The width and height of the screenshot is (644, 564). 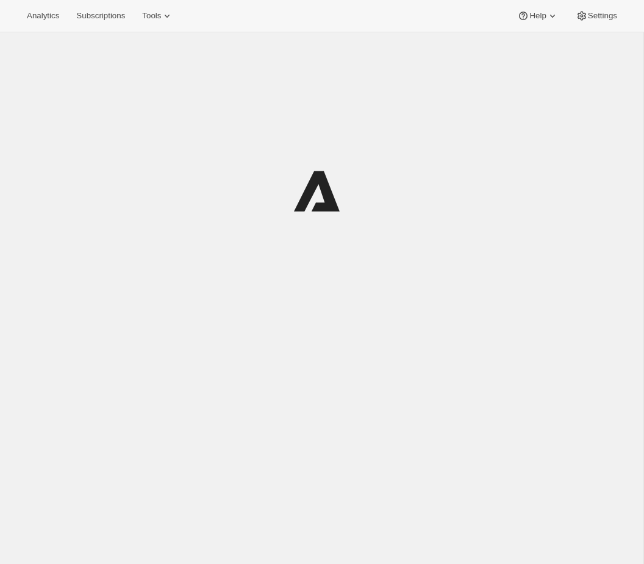 What do you see at coordinates (43, 16) in the screenshot?
I see `span: Analytics` at bounding box center [43, 16].